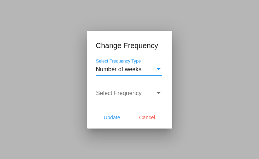 The height and width of the screenshot is (159, 259). Describe the element at coordinates (147, 117) in the screenshot. I see `span: Cancel` at that location.